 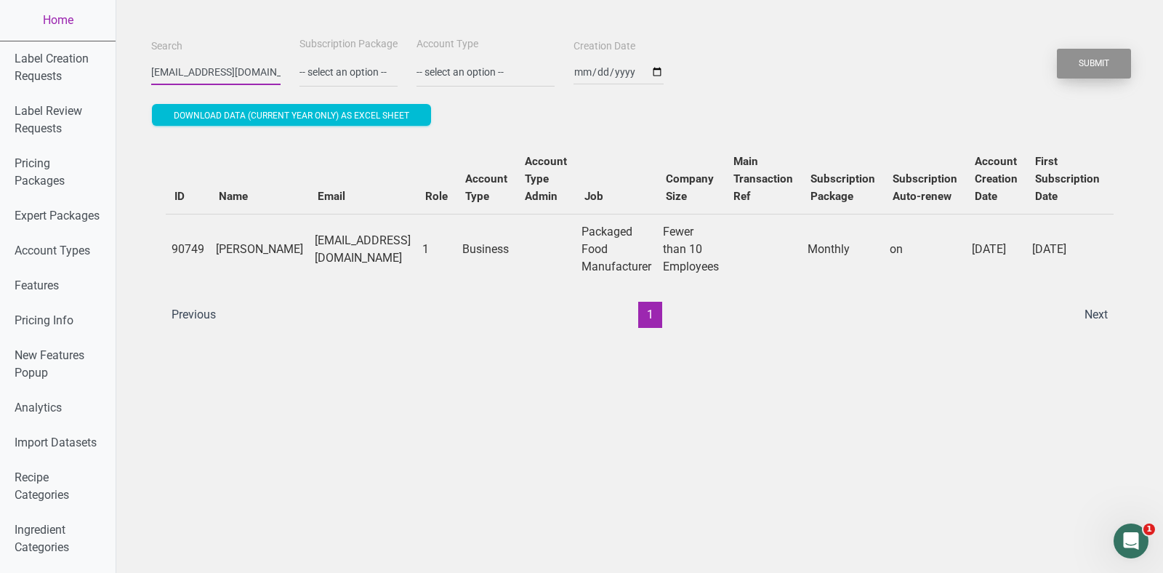 What do you see at coordinates (925, 249) in the screenshot?
I see `td: on` at bounding box center [925, 249].